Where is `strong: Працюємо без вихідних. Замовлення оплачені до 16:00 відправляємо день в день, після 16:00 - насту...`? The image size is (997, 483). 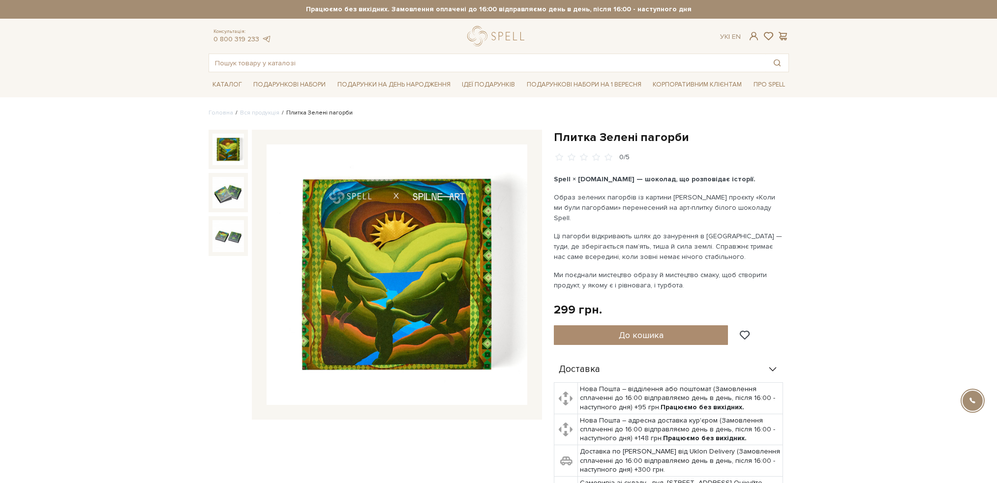 strong: Працюємо без вихідних. Замовлення оплачені до 16:00 відправляємо день в день, після 16:00 - насту... is located at coordinates (499, 9).